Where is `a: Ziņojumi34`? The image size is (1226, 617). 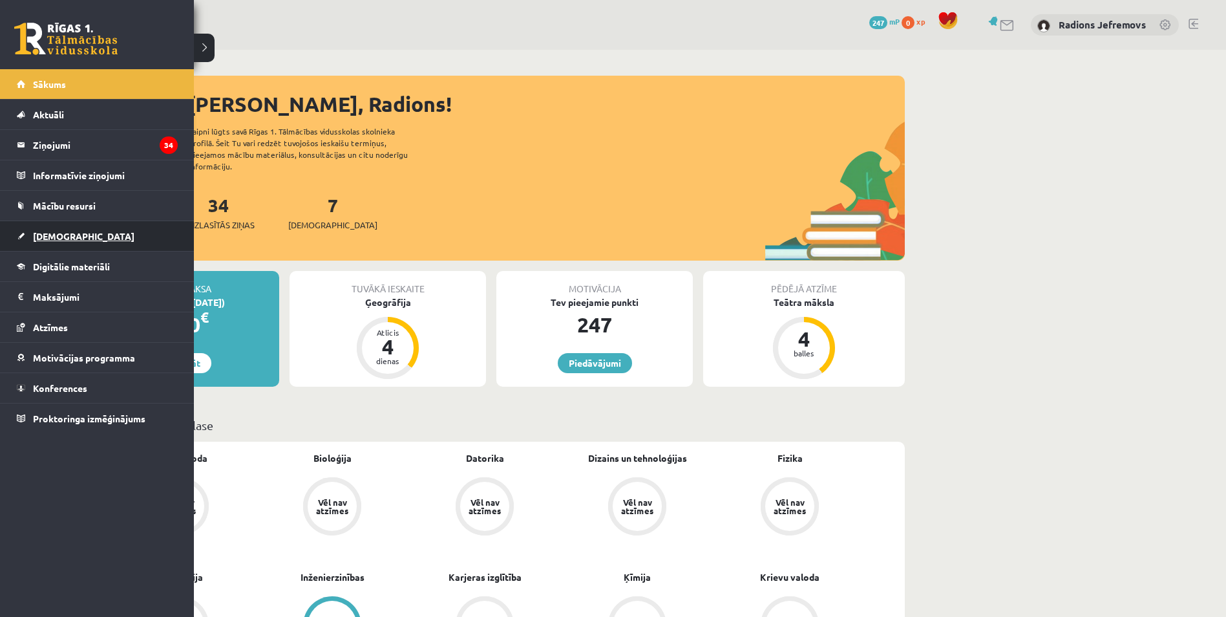 a: Ziņojumi34 is located at coordinates (97, 145).